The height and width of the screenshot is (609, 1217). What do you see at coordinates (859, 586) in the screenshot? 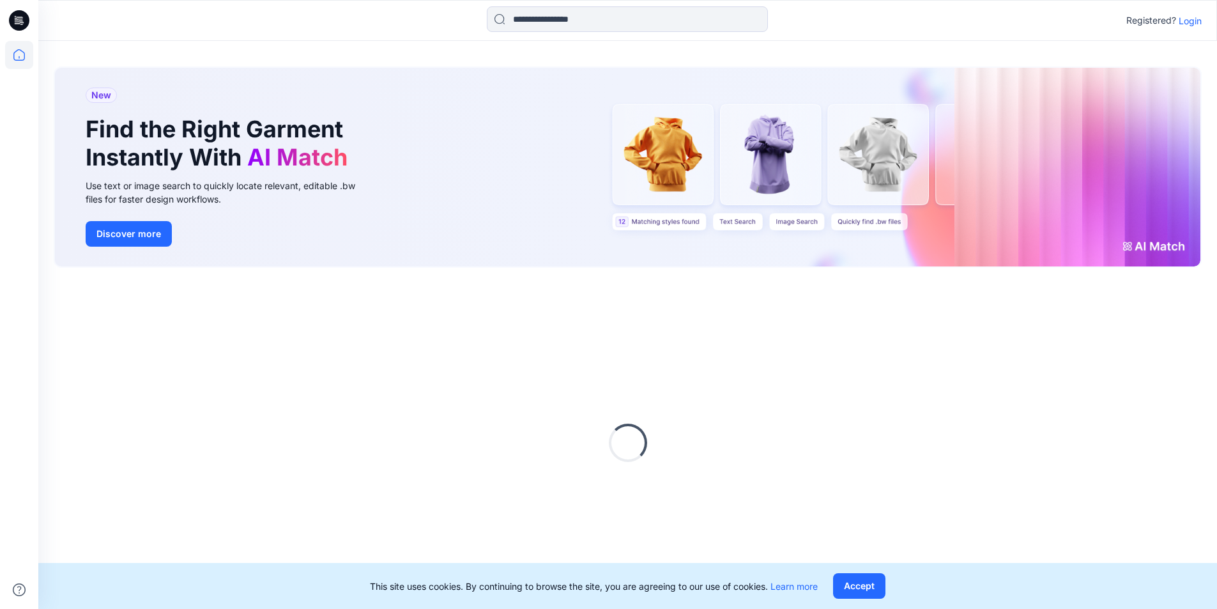
I see `button: Accept` at bounding box center [859, 586].